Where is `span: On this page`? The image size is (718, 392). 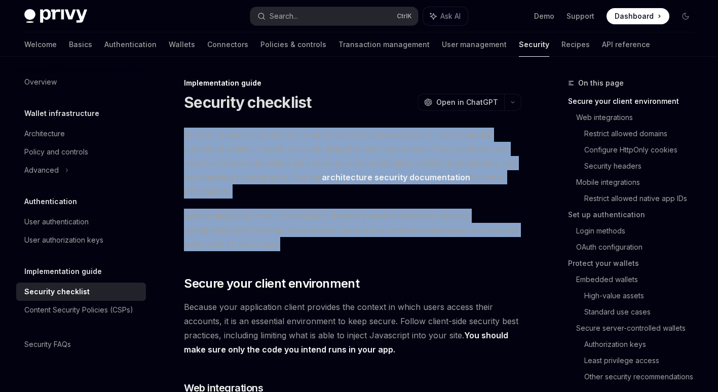
span: On this page is located at coordinates (601, 83).